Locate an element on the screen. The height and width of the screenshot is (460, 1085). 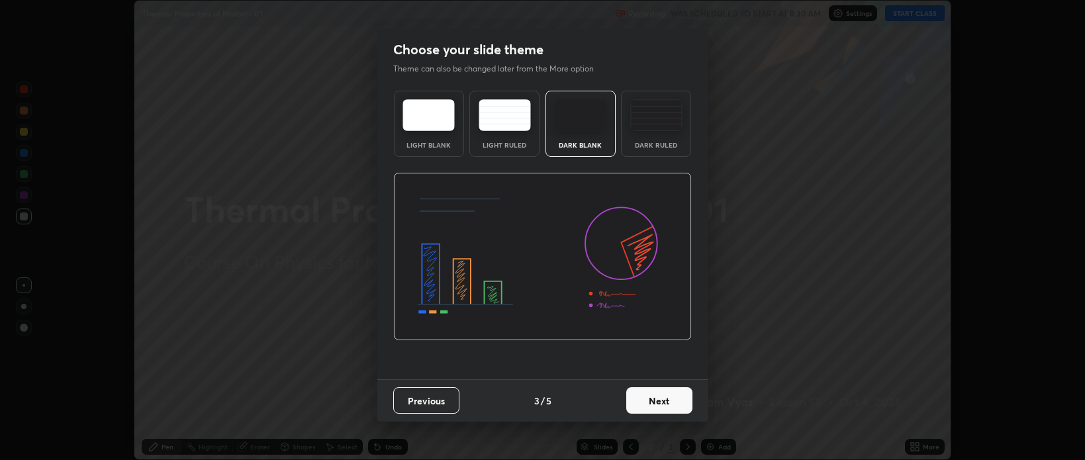
img: darkRuledTheme.de295e13.svg is located at coordinates (656, 115).